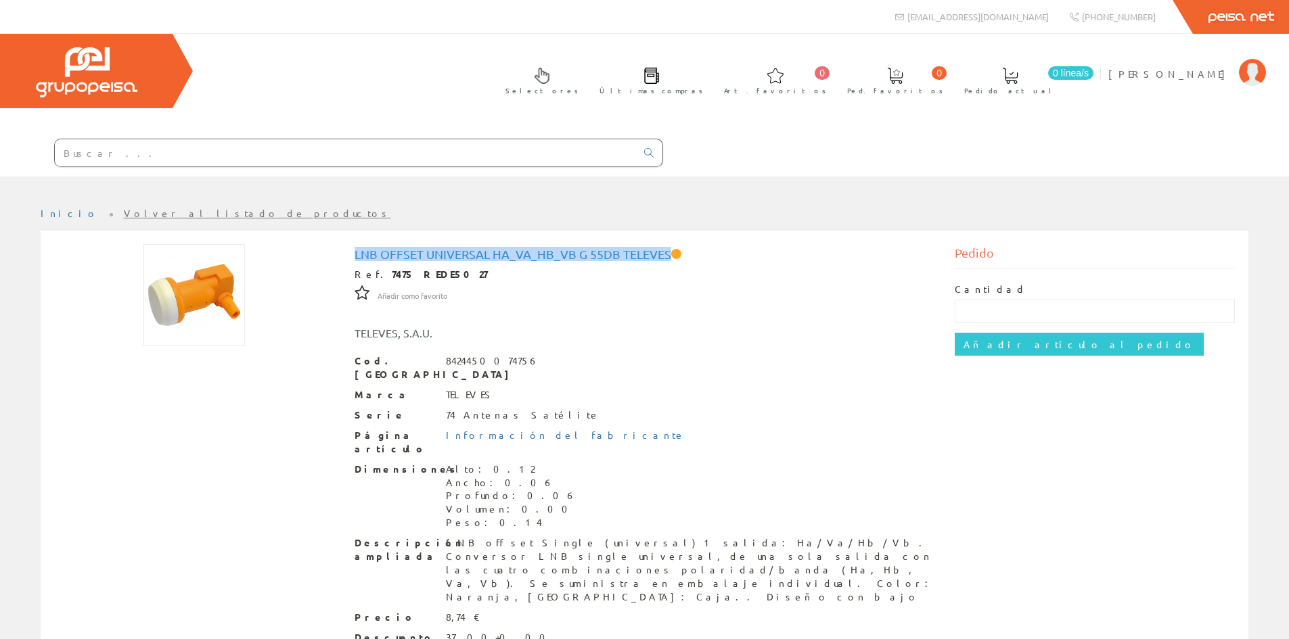 Image resolution: width=1289 pixels, height=639 pixels. I want to click on span: Descripción ampliada, so click(395, 550).